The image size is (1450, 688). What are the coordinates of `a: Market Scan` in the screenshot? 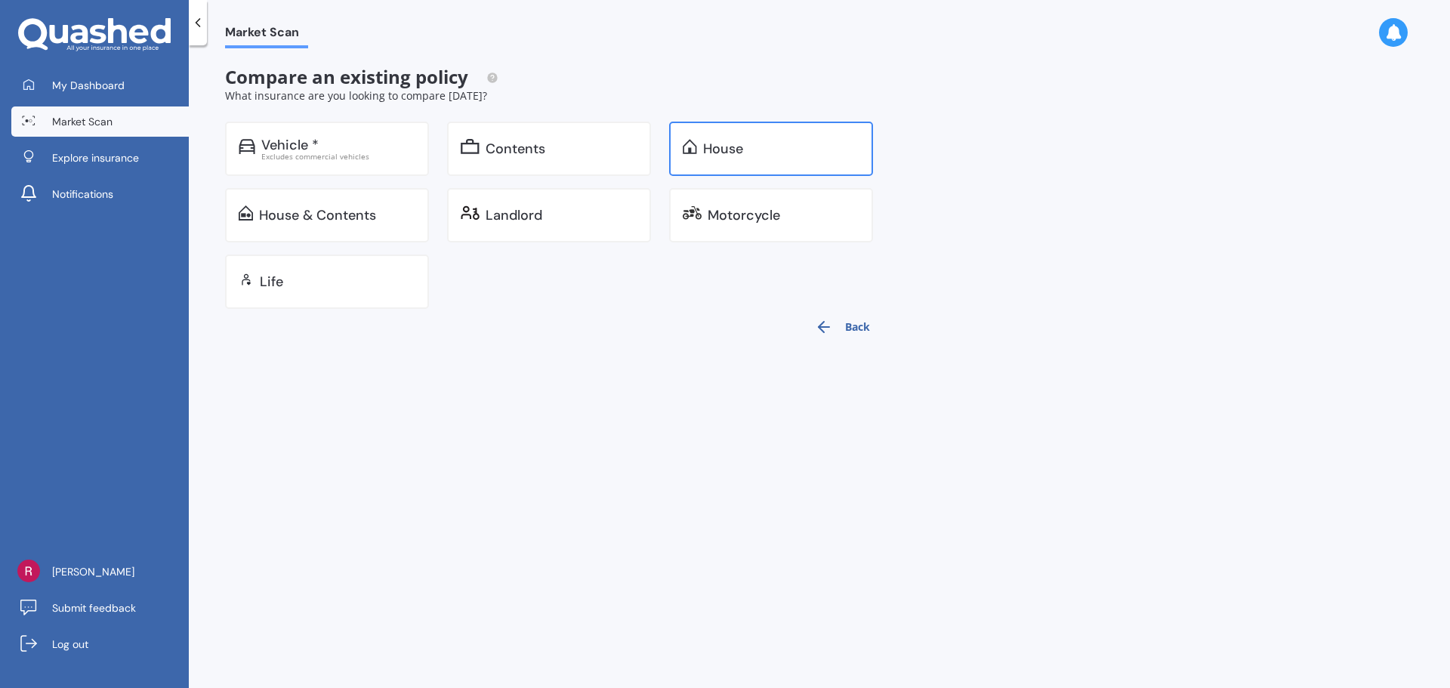 It's located at (100, 122).